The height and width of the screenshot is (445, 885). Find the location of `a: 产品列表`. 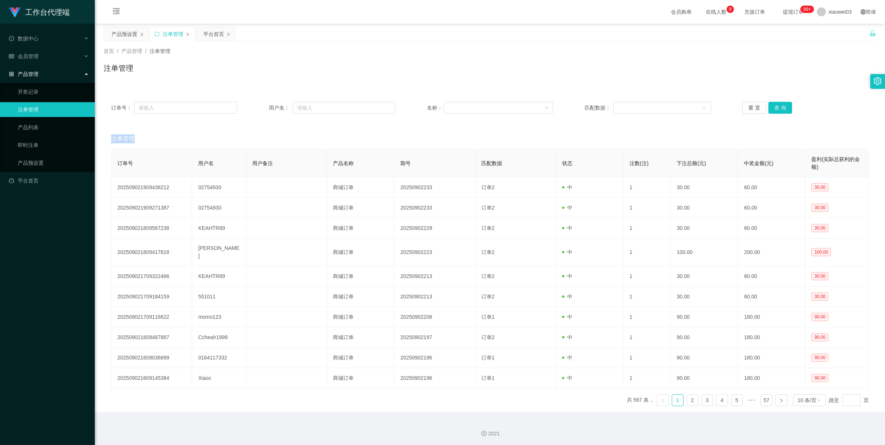

a: 产品列表 is located at coordinates (53, 127).